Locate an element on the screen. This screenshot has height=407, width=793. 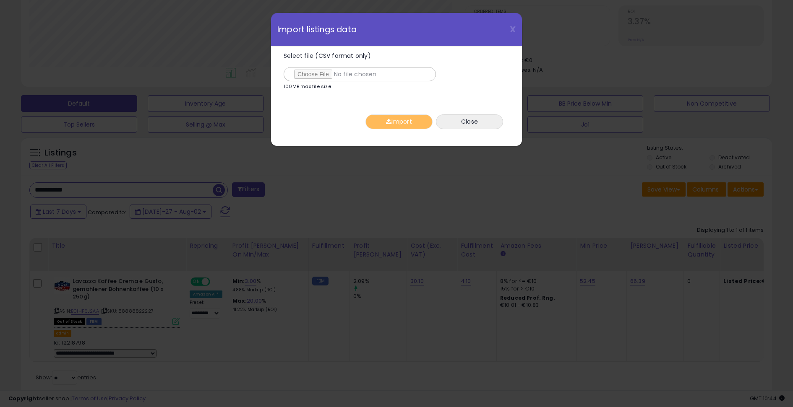
p: 100MB max file size is located at coordinates (307, 86).